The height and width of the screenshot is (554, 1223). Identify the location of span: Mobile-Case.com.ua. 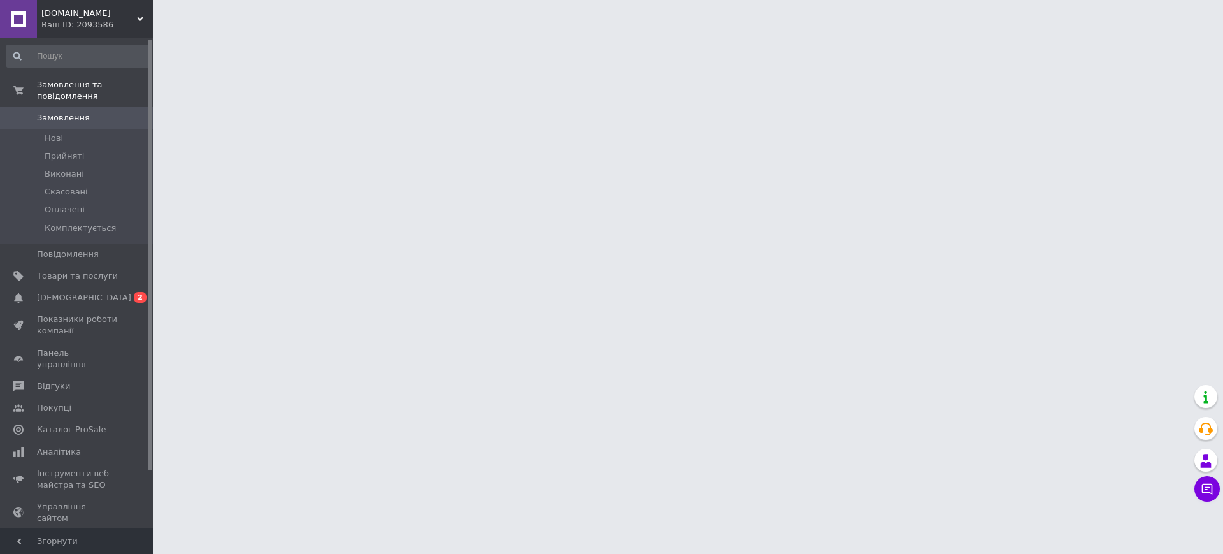
(89, 13).